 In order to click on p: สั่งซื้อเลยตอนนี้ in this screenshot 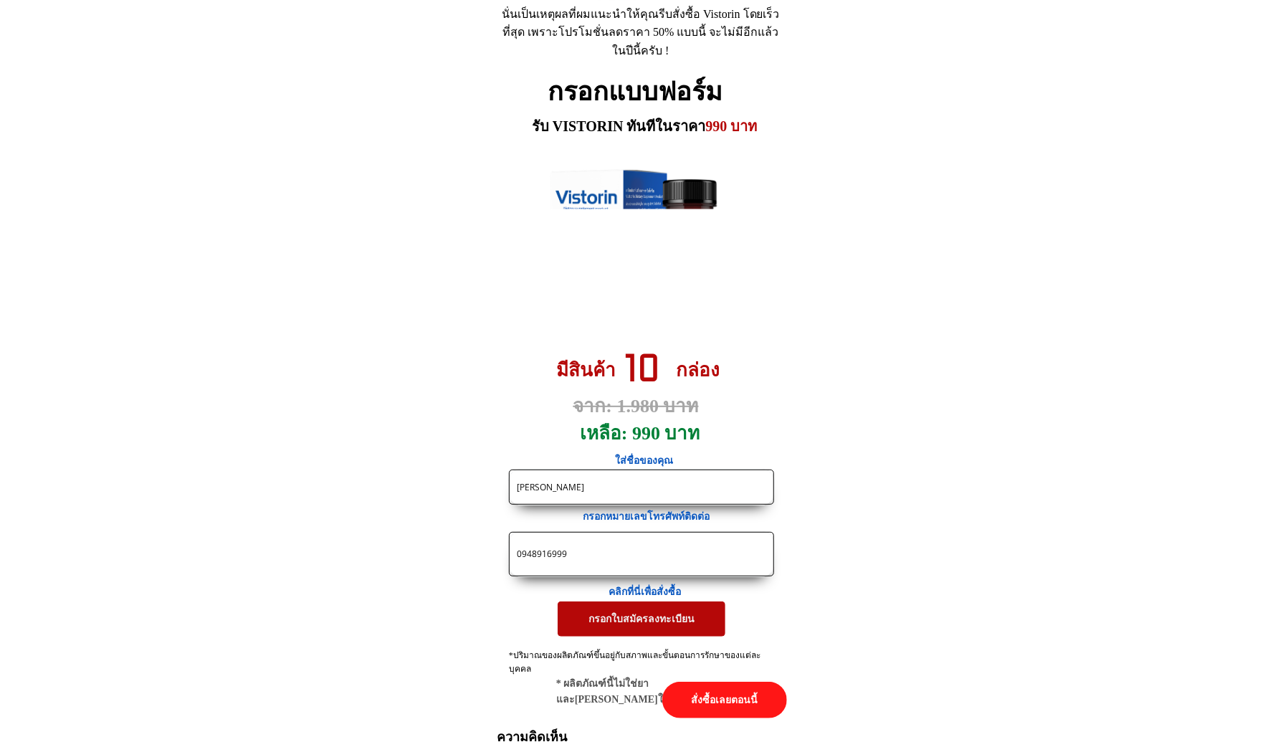, I will do `click(725, 700)`.